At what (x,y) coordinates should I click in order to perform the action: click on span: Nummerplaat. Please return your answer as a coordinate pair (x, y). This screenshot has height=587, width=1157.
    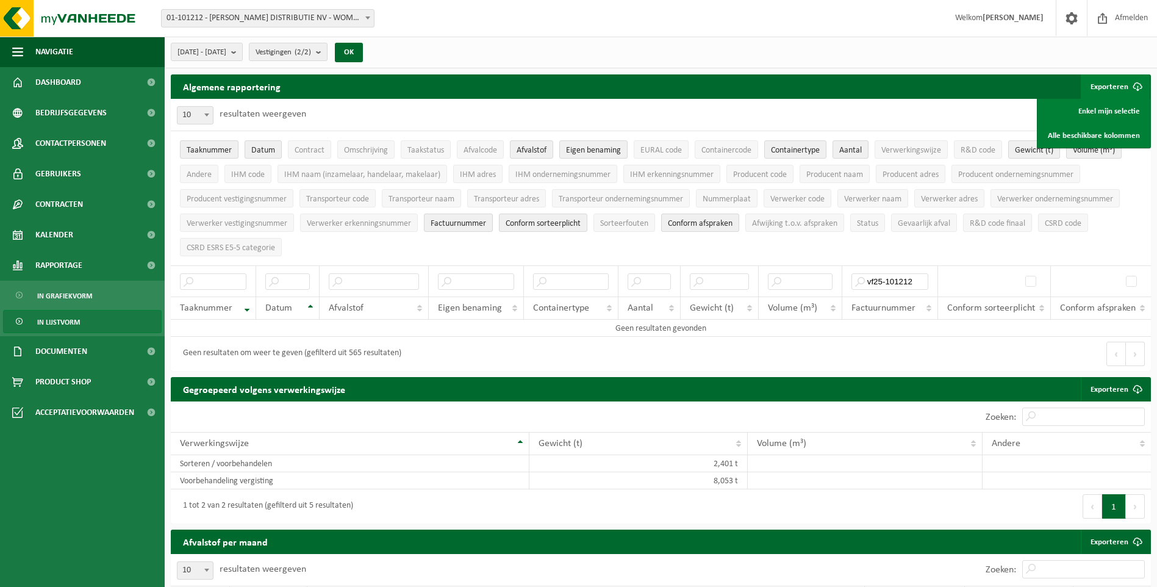
    Looking at the image, I should click on (726, 199).